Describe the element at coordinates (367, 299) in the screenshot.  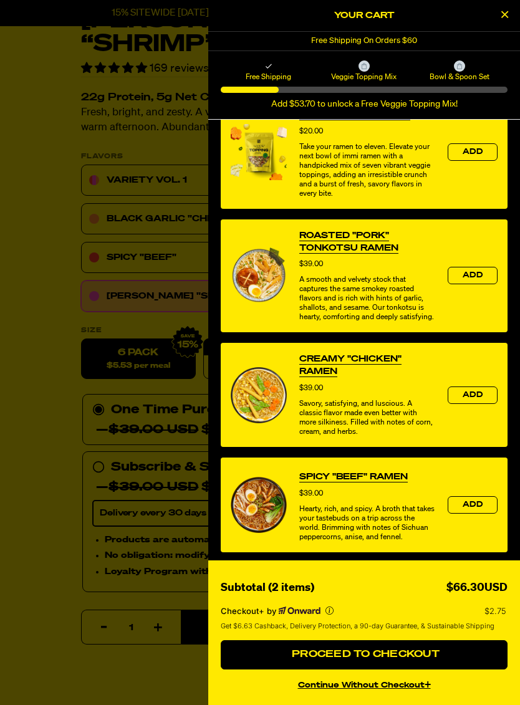
I see `div: A smooth and velvety stock that captures the same smokey roasted flavors and is rich with hints o...` at that location.